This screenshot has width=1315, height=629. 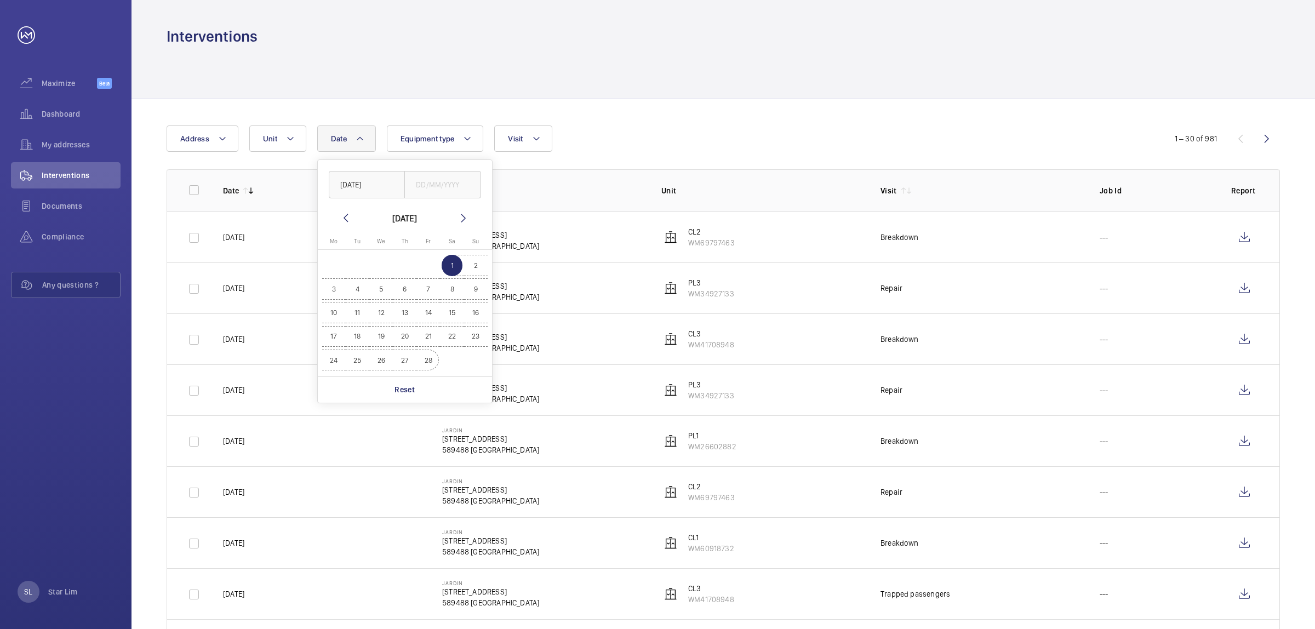 What do you see at coordinates (334, 289) in the screenshot?
I see `button: February 3, 2025` at bounding box center [334, 289].